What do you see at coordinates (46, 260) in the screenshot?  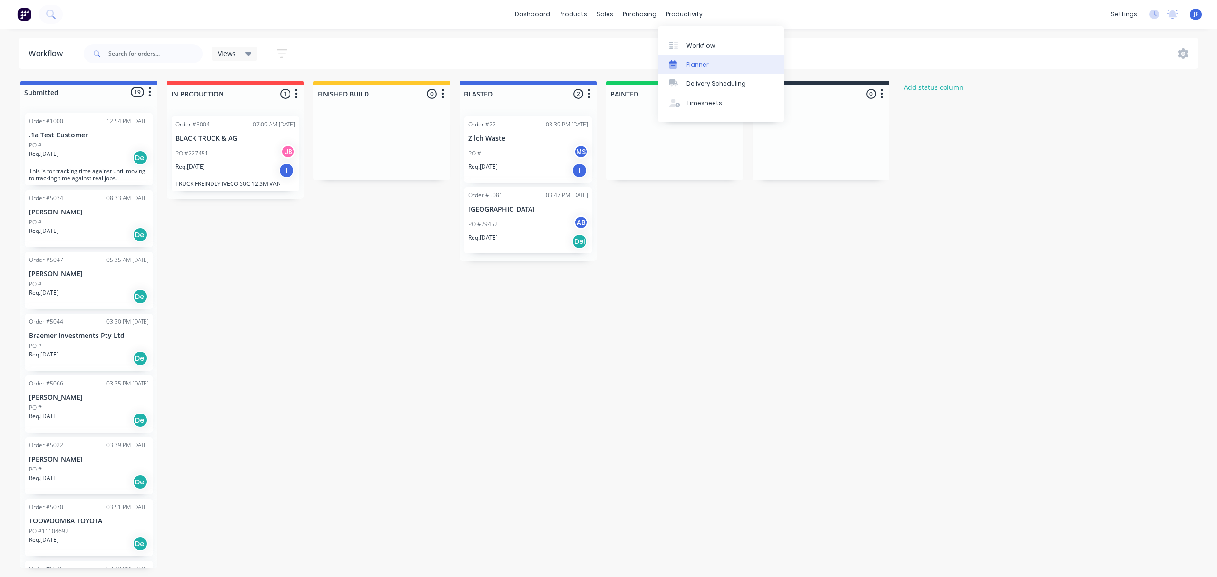 I see `div: Order #5047` at bounding box center [46, 260].